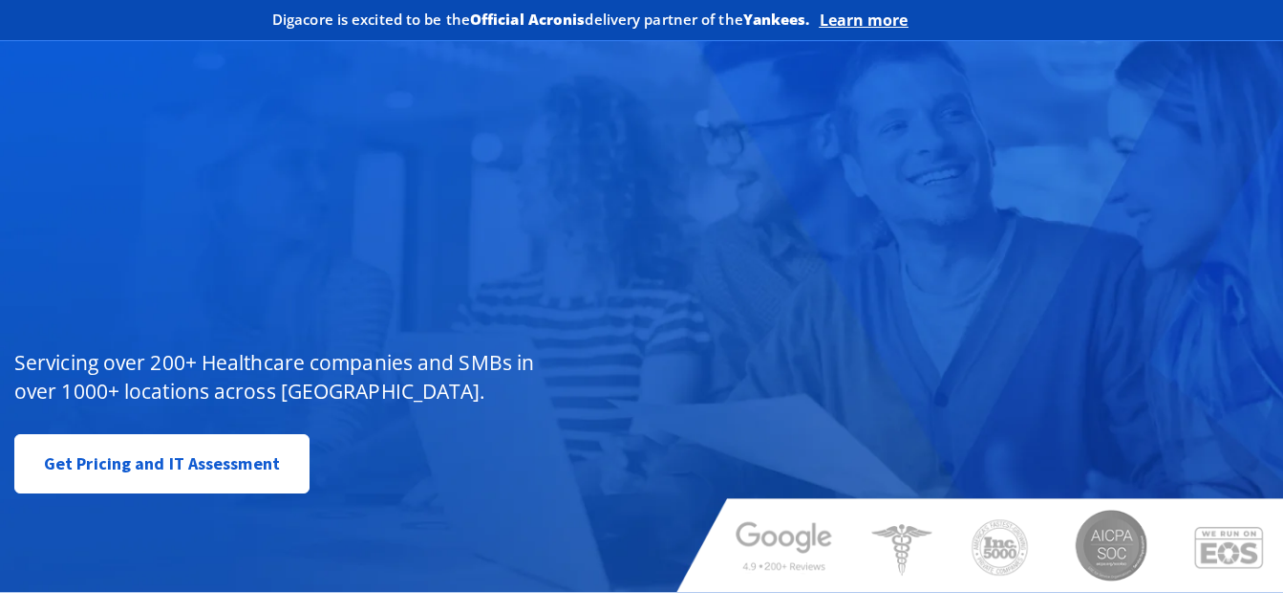 The width and height of the screenshot is (1283, 614). Describe the element at coordinates (162, 464) in the screenshot. I see `span: Get Pricing and IT Assessment` at that location.